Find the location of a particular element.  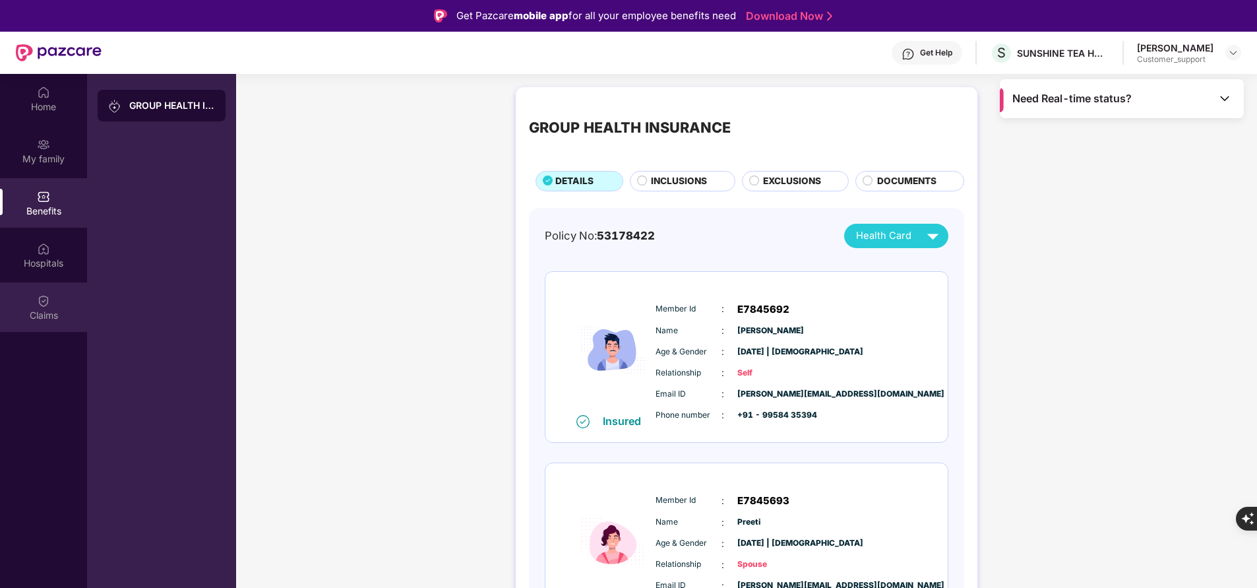

div: Insured is located at coordinates (626, 421).